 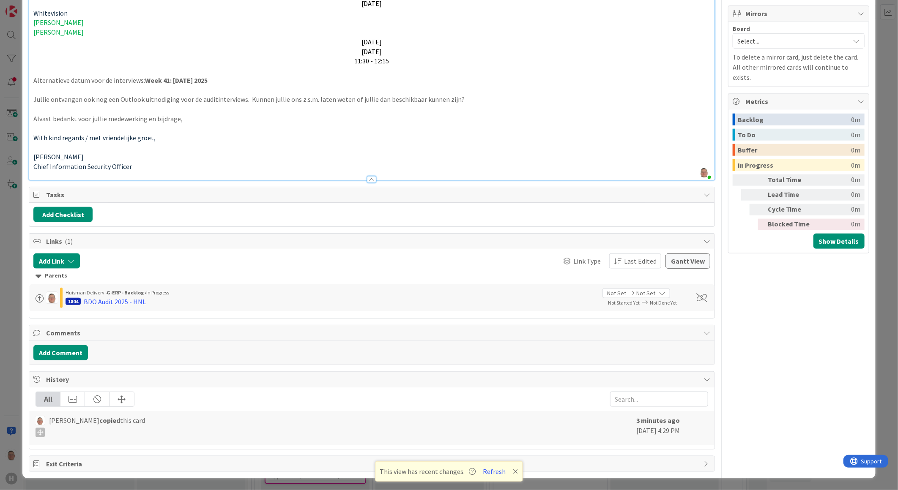 I want to click on span: Not Started Yet, so click(x=623, y=303).